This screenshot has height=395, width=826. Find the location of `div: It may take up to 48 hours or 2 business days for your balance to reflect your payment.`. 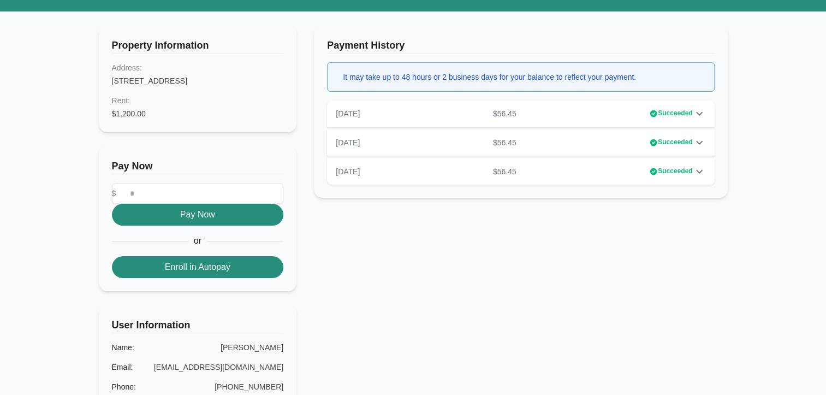

div: It may take up to 48 hours or 2 business days for your balance to reflect your payment. is located at coordinates (489, 77).